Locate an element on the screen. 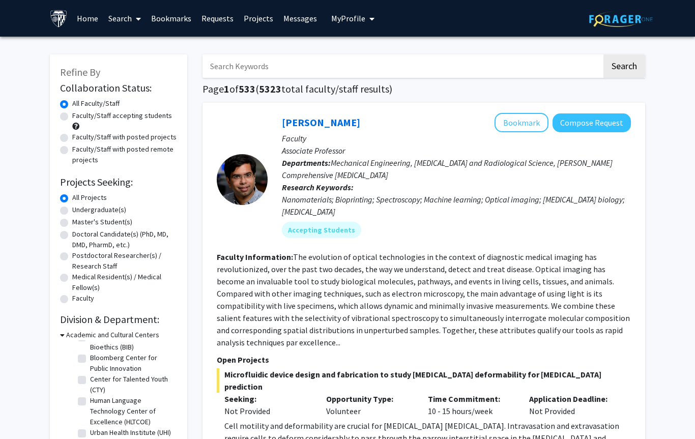  label: Master's Student(s) is located at coordinates (102, 222).